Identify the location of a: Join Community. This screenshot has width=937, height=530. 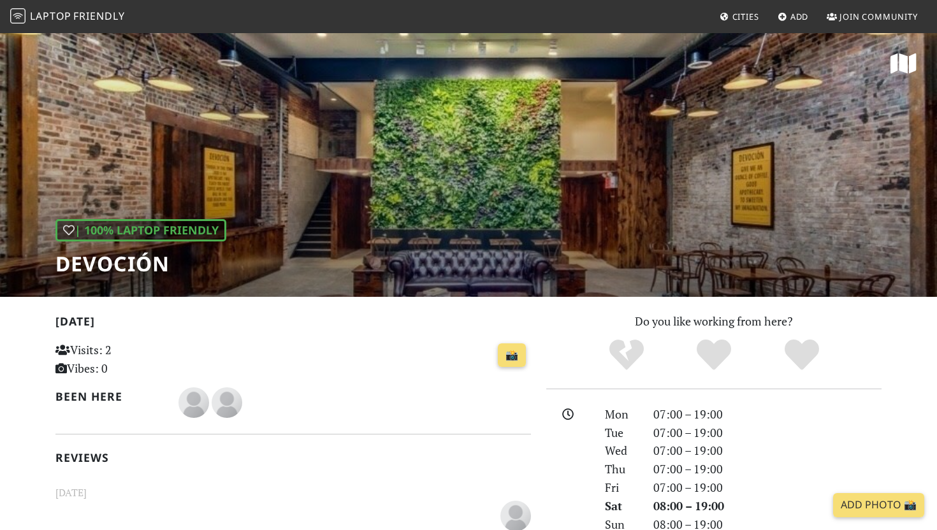
(872, 17).